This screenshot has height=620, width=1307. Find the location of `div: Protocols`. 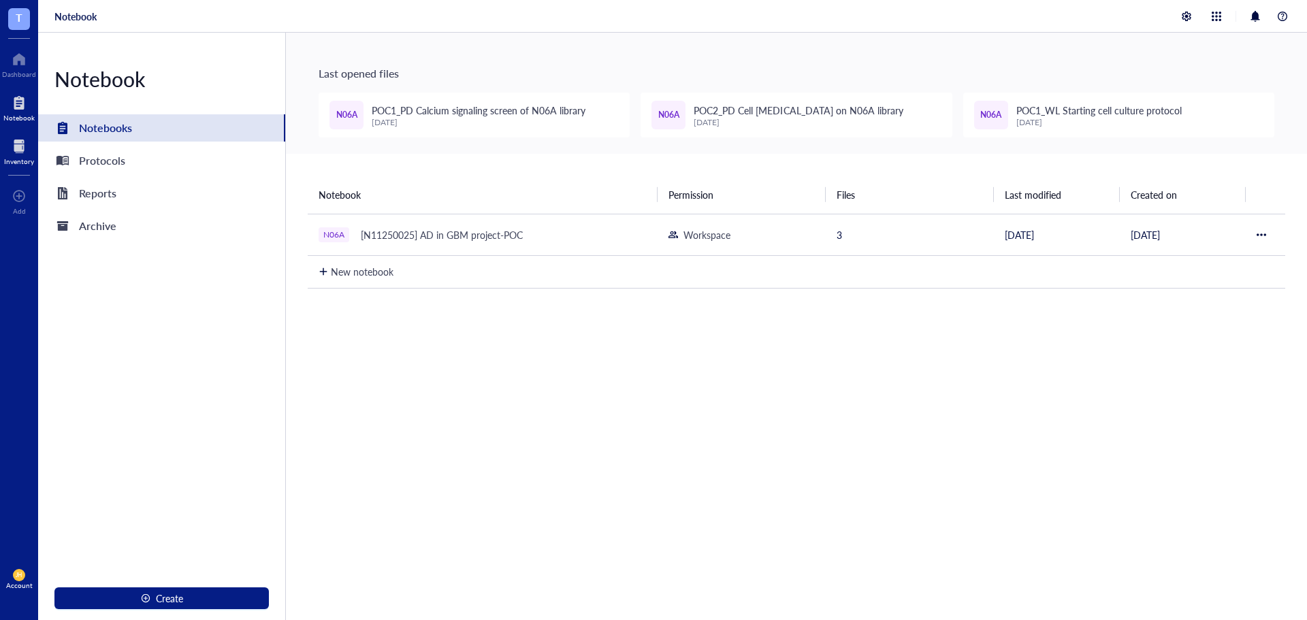

div: Protocols is located at coordinates (102, 161).